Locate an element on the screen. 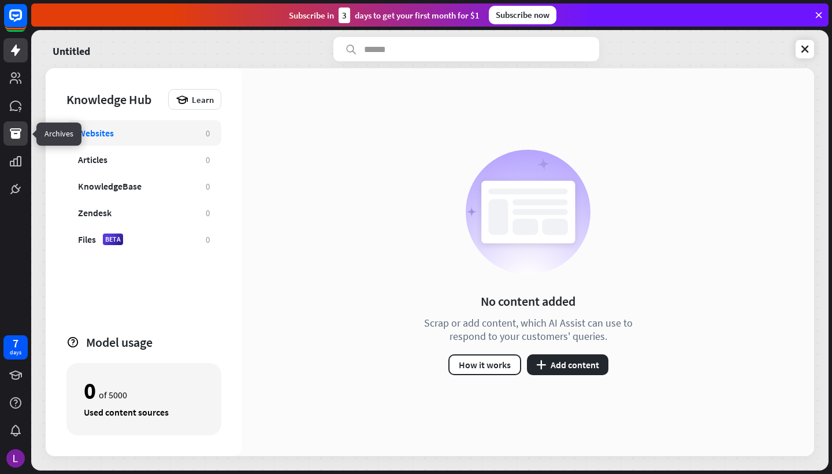  div: 7 is located at coordinates (16, 343).